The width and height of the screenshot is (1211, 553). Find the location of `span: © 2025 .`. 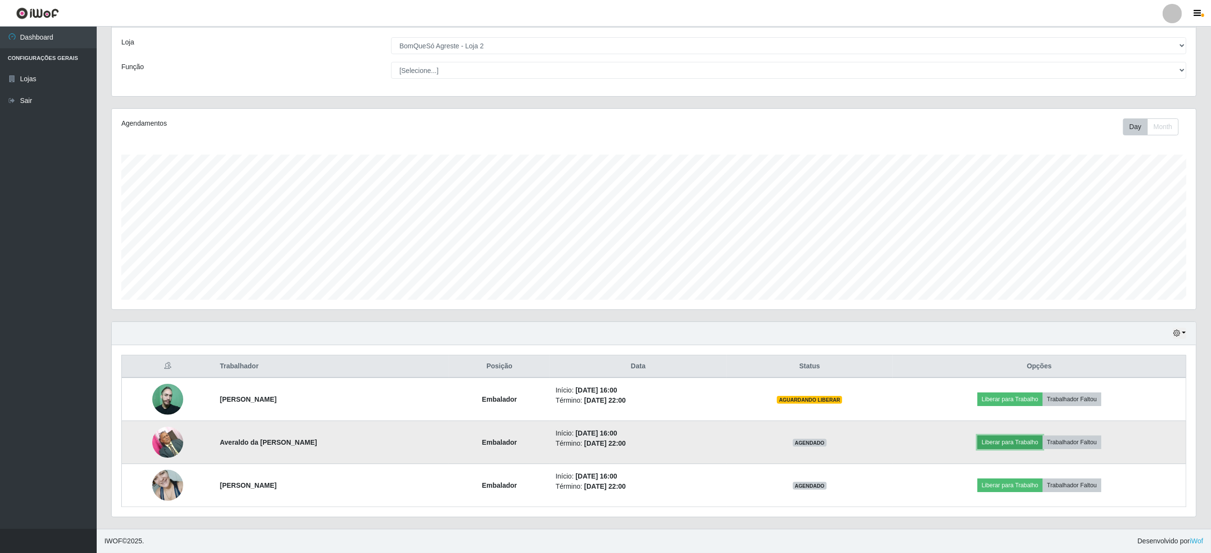

span: © 2025 . is located at coordinates (124, 541).